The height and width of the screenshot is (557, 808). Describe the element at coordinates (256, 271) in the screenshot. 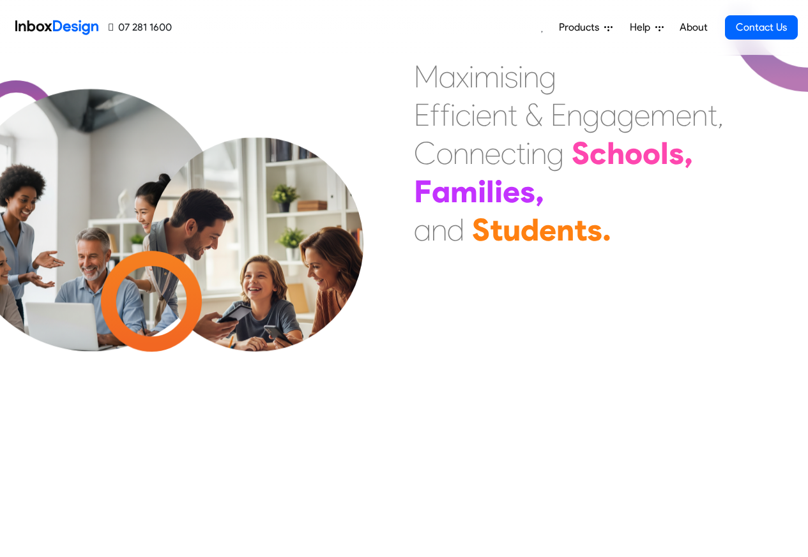

I see `img: parents_with_child.png` at that location.